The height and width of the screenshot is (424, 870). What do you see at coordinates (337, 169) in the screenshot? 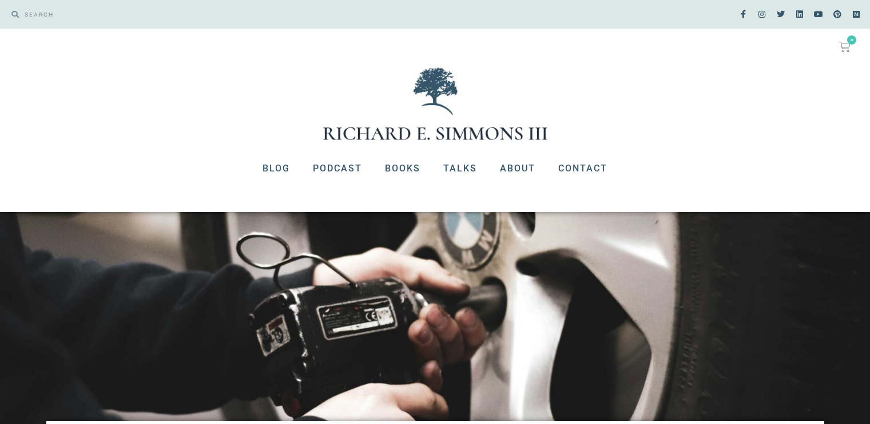
I see `a: Podcast` at bounding box center [337, 169].